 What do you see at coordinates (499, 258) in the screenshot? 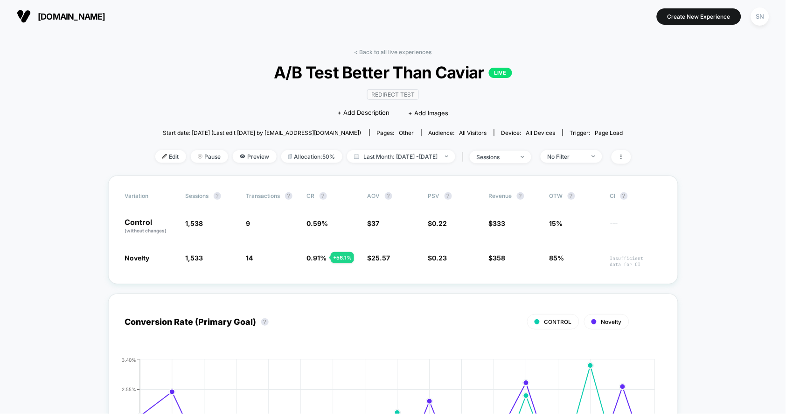
I see `span: 358` at bounding box center [499, 258].